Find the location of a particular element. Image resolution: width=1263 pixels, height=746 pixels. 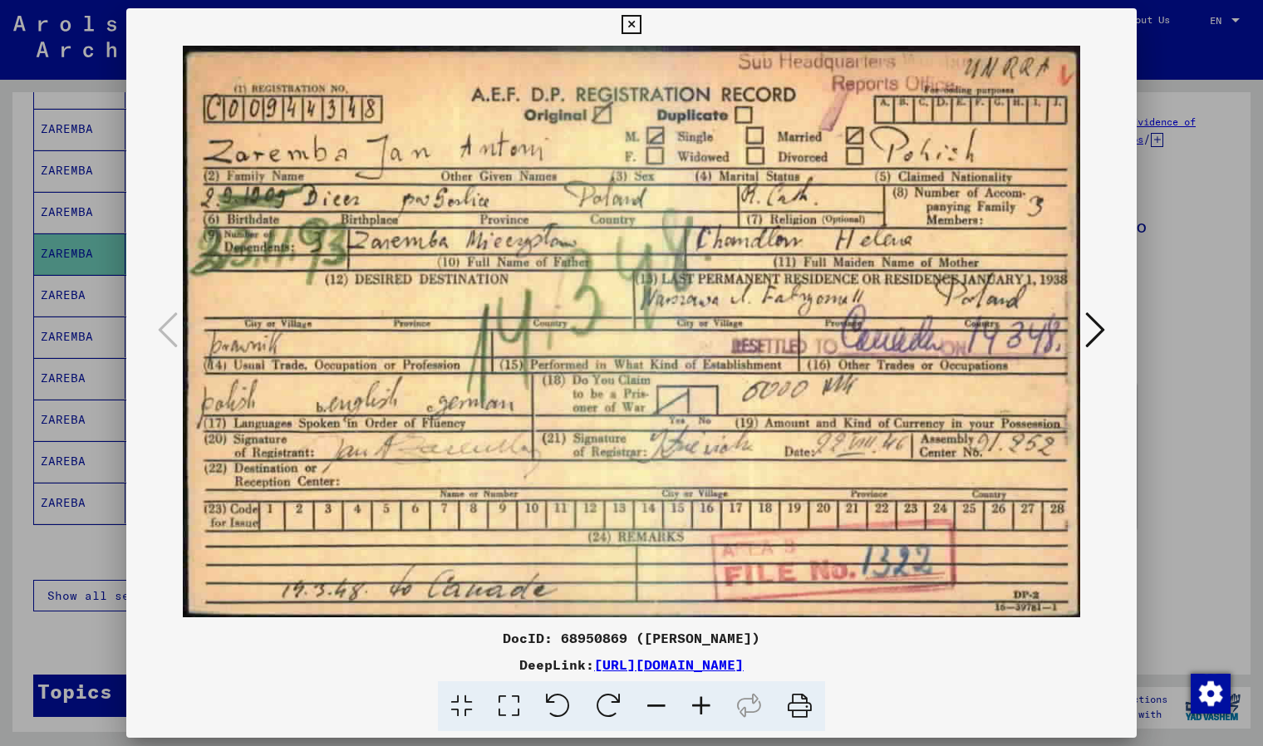

img: Change consent is located at coordinates (1211, 694).